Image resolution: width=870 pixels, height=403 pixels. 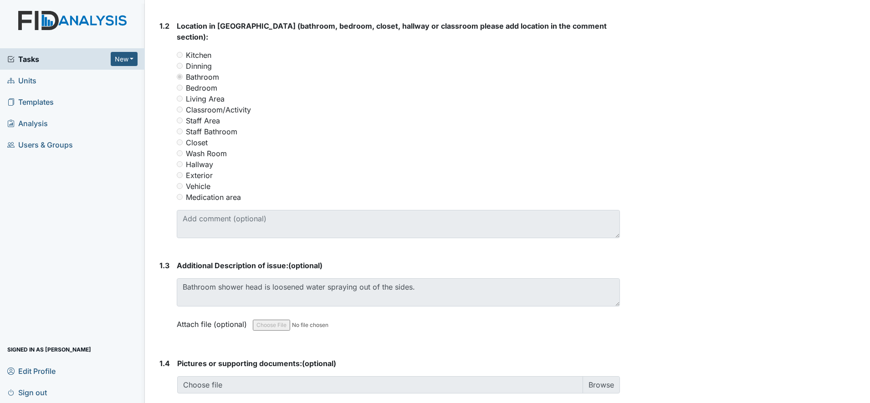 I want to click on label: Exterior, so click(x=199, y=175).